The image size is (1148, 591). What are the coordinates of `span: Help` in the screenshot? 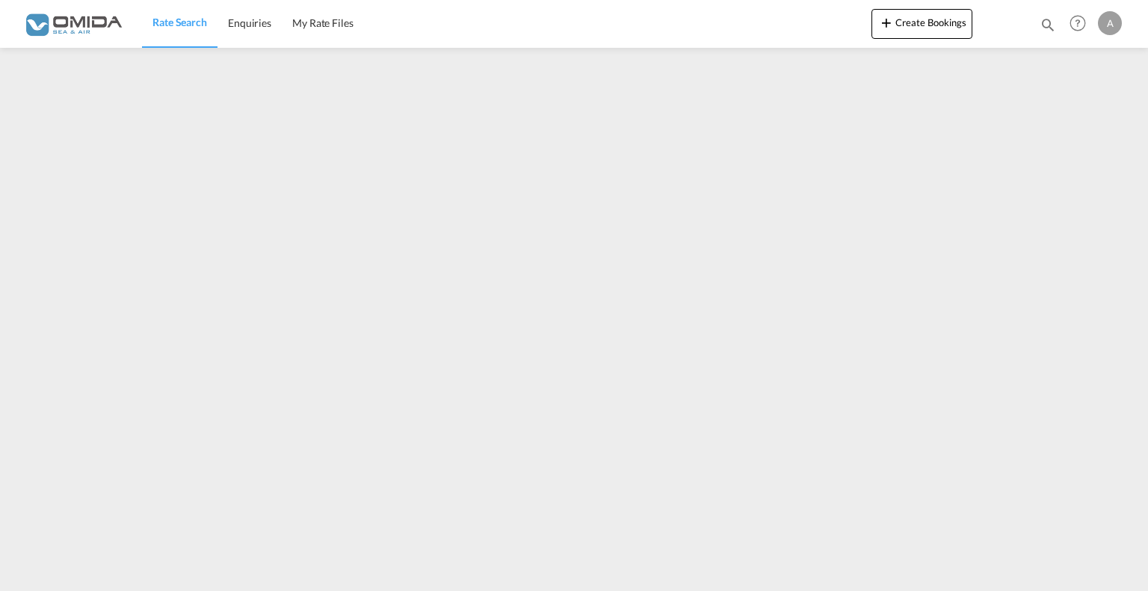 It's located at (1077, 23).